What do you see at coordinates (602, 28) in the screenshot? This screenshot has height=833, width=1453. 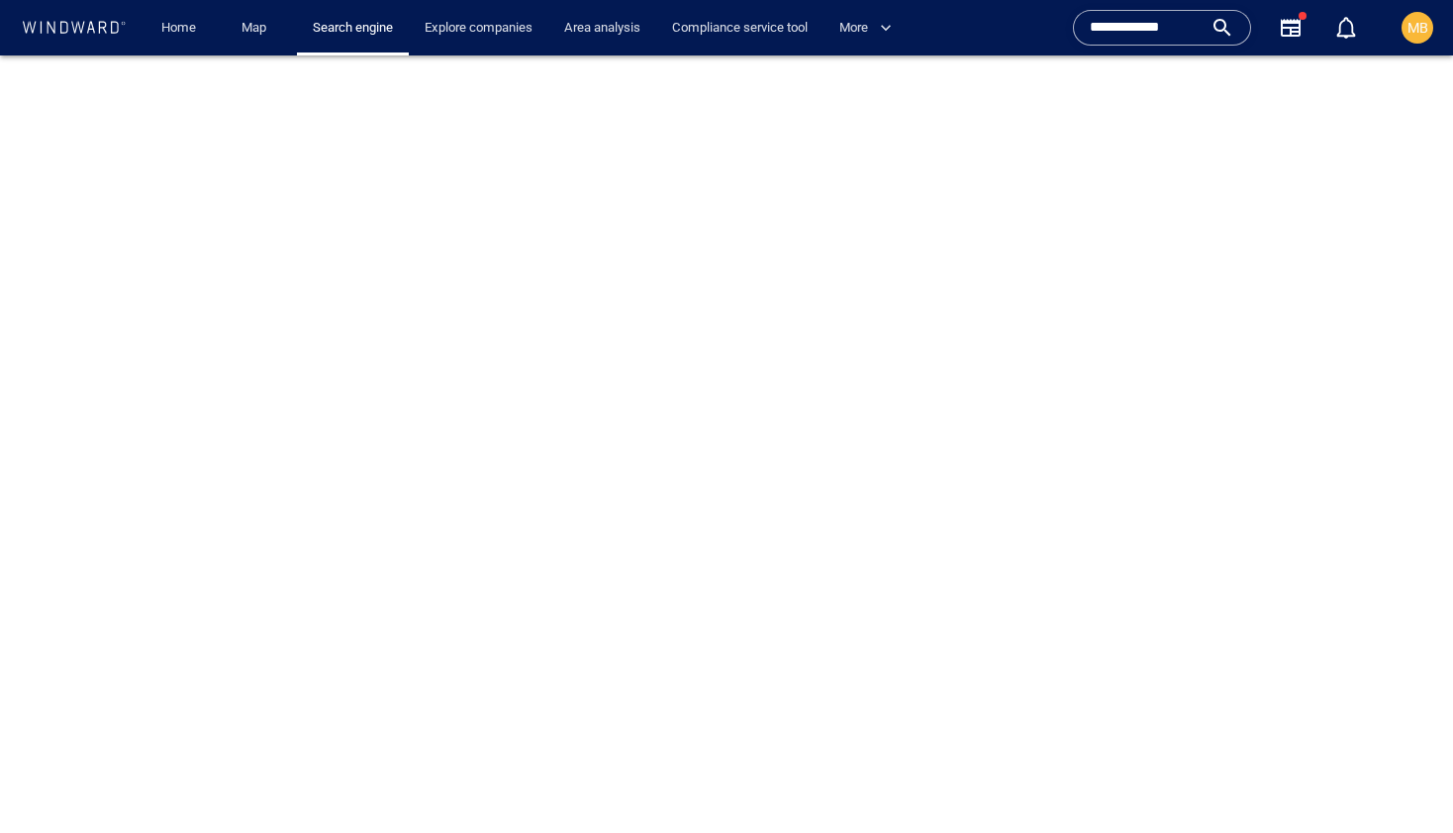 I see `a: Area analysis` at bounding box center [602, 28].